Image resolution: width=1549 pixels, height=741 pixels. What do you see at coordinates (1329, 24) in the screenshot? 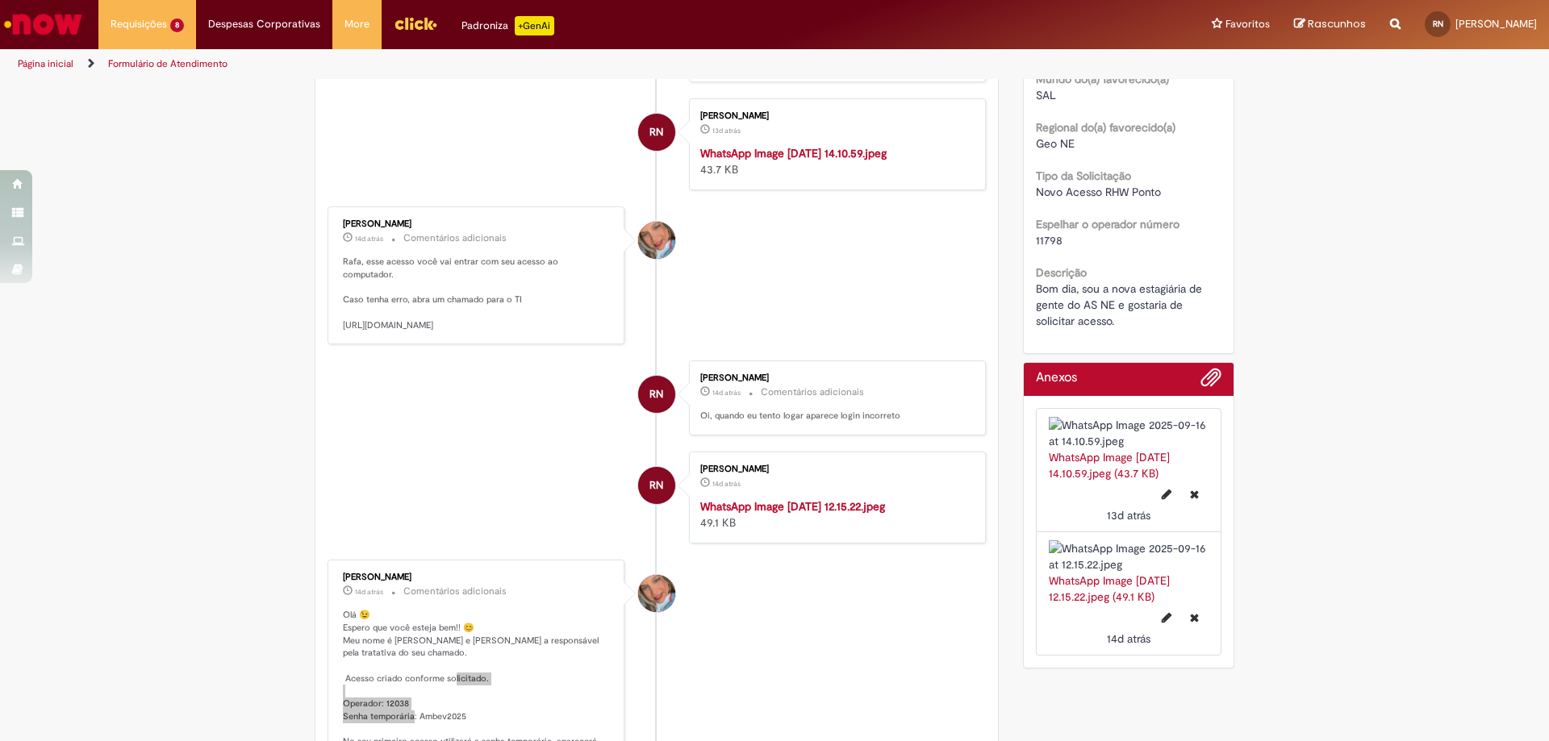
I see `a: Rascunhos` at bounding box center [1329, 24].